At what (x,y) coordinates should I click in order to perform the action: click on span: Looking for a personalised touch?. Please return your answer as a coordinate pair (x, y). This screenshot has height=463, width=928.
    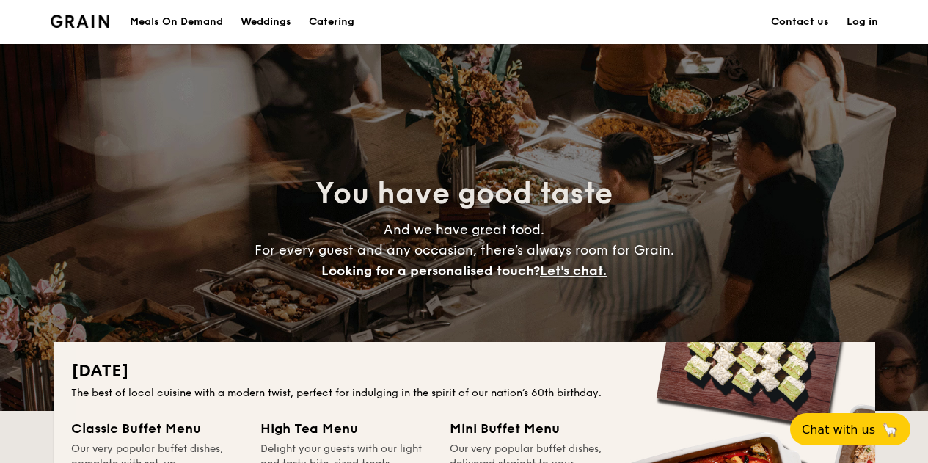
    Looking at the image, I should click on (431, 271).